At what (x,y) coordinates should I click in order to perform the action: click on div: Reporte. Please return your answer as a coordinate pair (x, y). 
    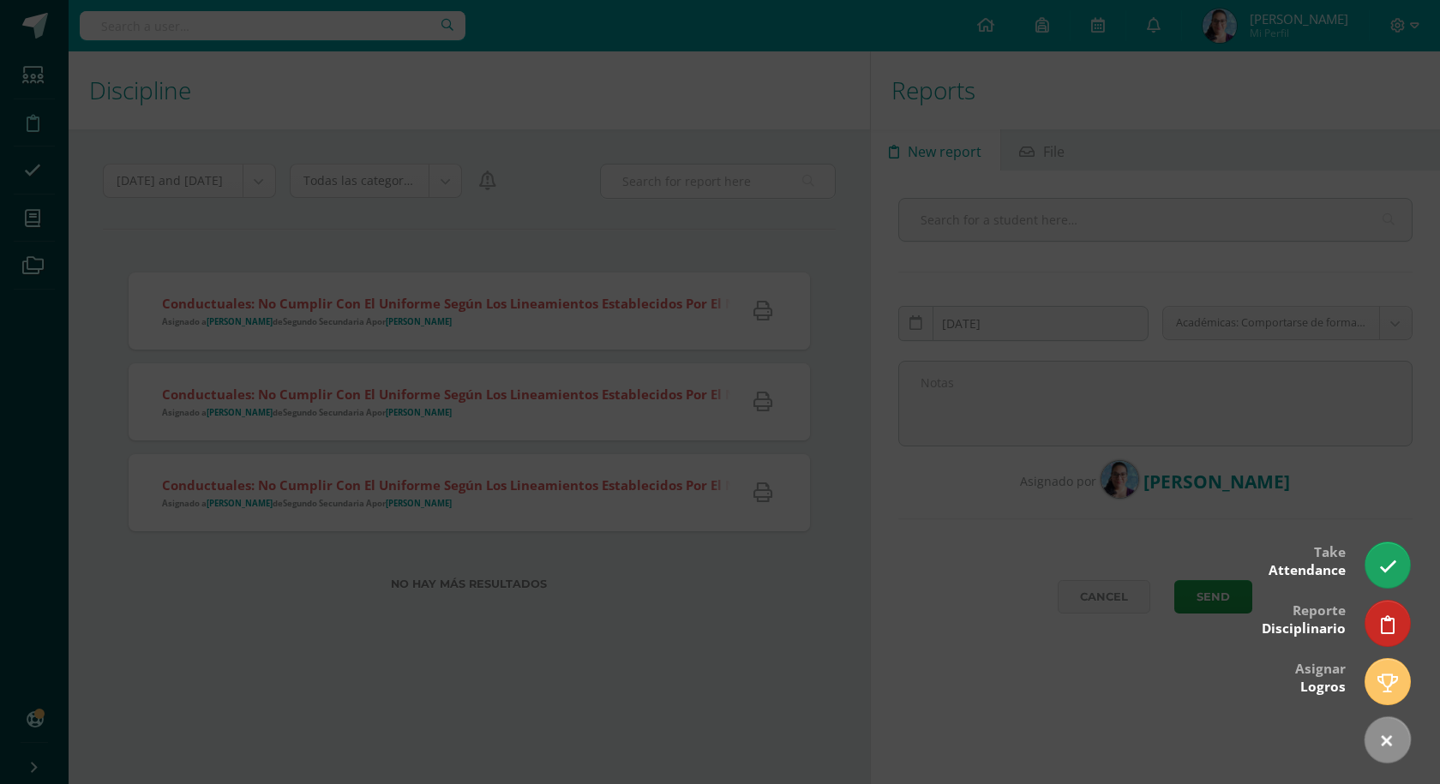
    Looking at the image, I should click on (1304, 618).